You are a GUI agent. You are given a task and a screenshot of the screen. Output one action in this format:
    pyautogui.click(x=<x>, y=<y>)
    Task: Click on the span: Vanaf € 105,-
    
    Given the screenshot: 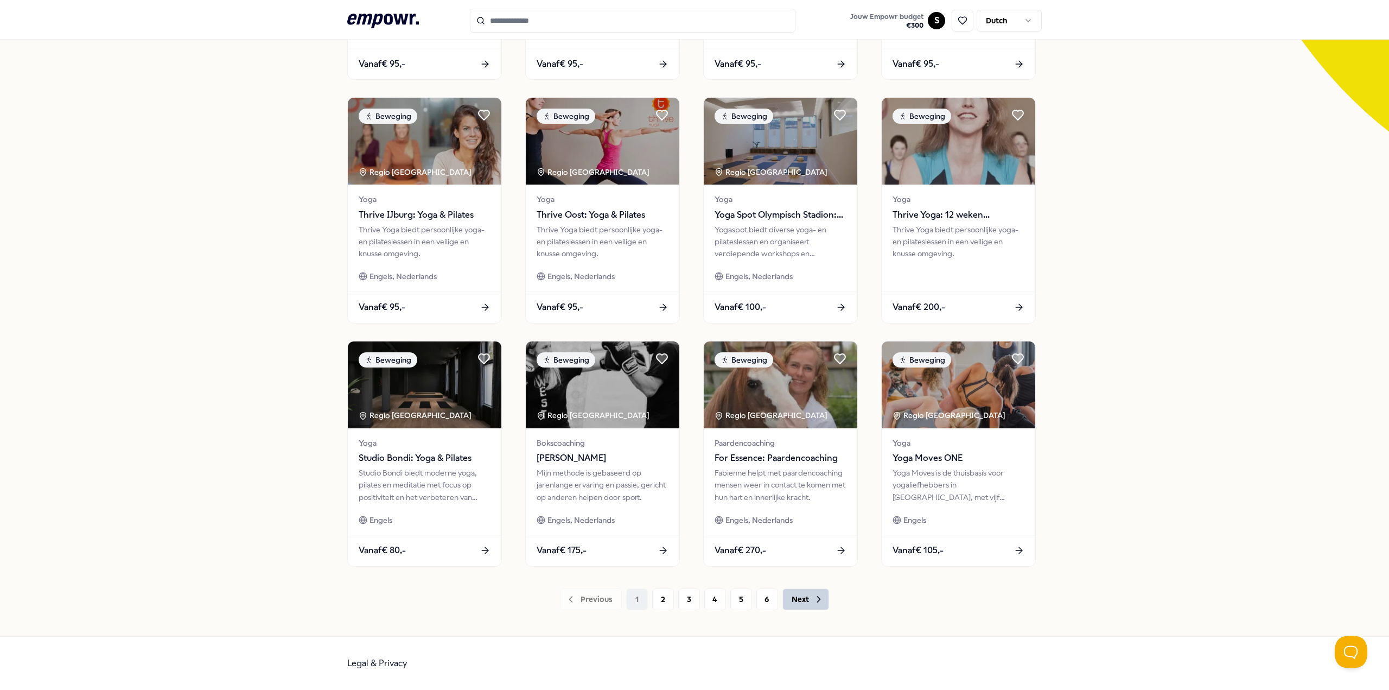 What is the action you would take?
    pyautogui.click(x=918, y=550)
    